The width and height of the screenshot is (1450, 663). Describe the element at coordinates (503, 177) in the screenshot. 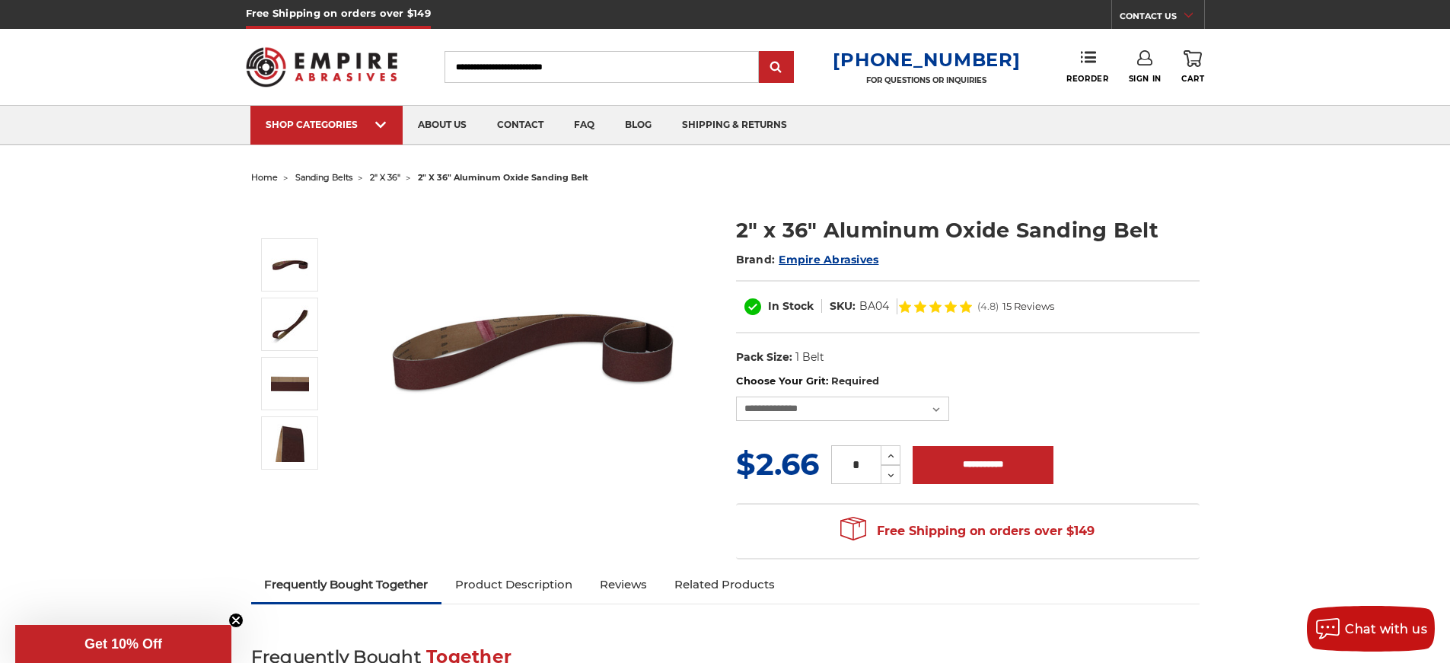

I see `span: 2" x 36" aluminum oxide sanding belt` at that location.